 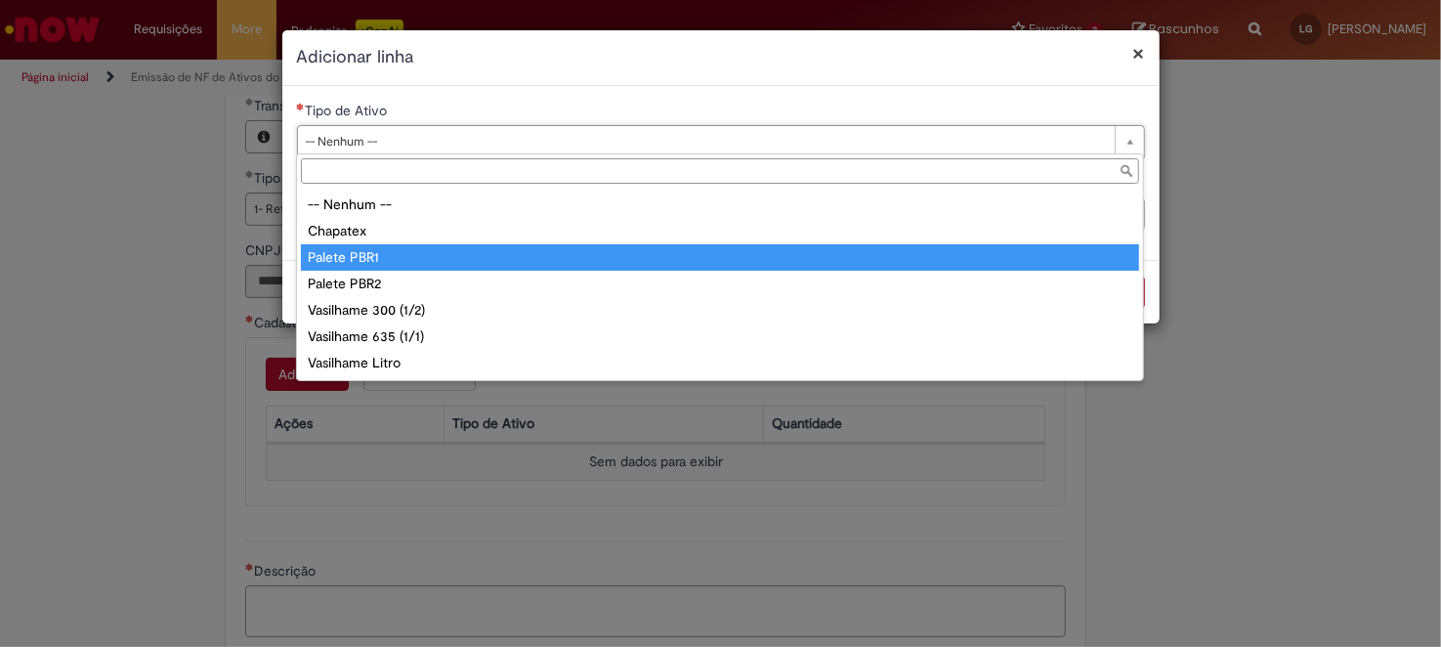 What do you see at coordinates (720, 283) in the screenshot?
I see `div: Palete PBR2` at bounding box center [720, 283].